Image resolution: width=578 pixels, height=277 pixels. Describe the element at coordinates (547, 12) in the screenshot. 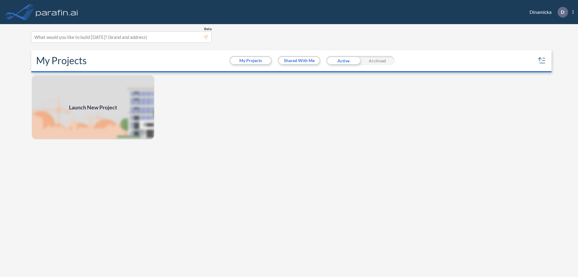

I see `div: Dinamicka` at that location.